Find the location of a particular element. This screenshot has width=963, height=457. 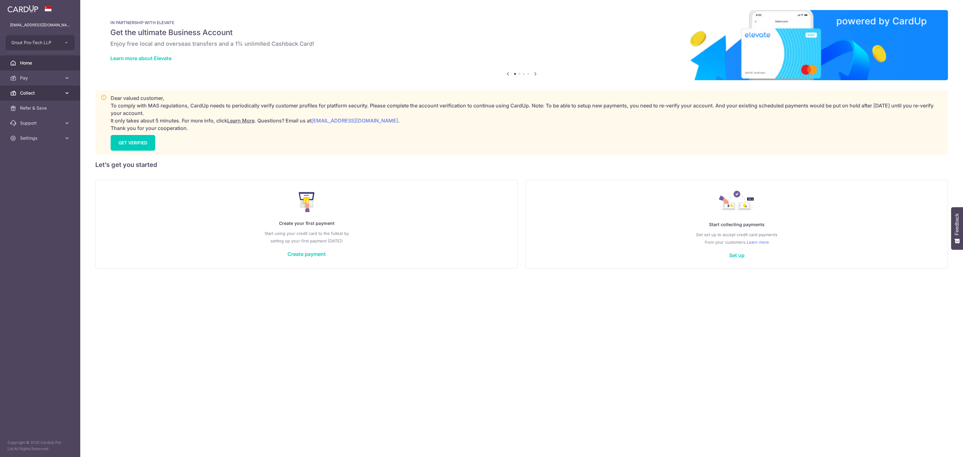

button: Grout Pro-Tech LLP is located at coordinates (40, 43).